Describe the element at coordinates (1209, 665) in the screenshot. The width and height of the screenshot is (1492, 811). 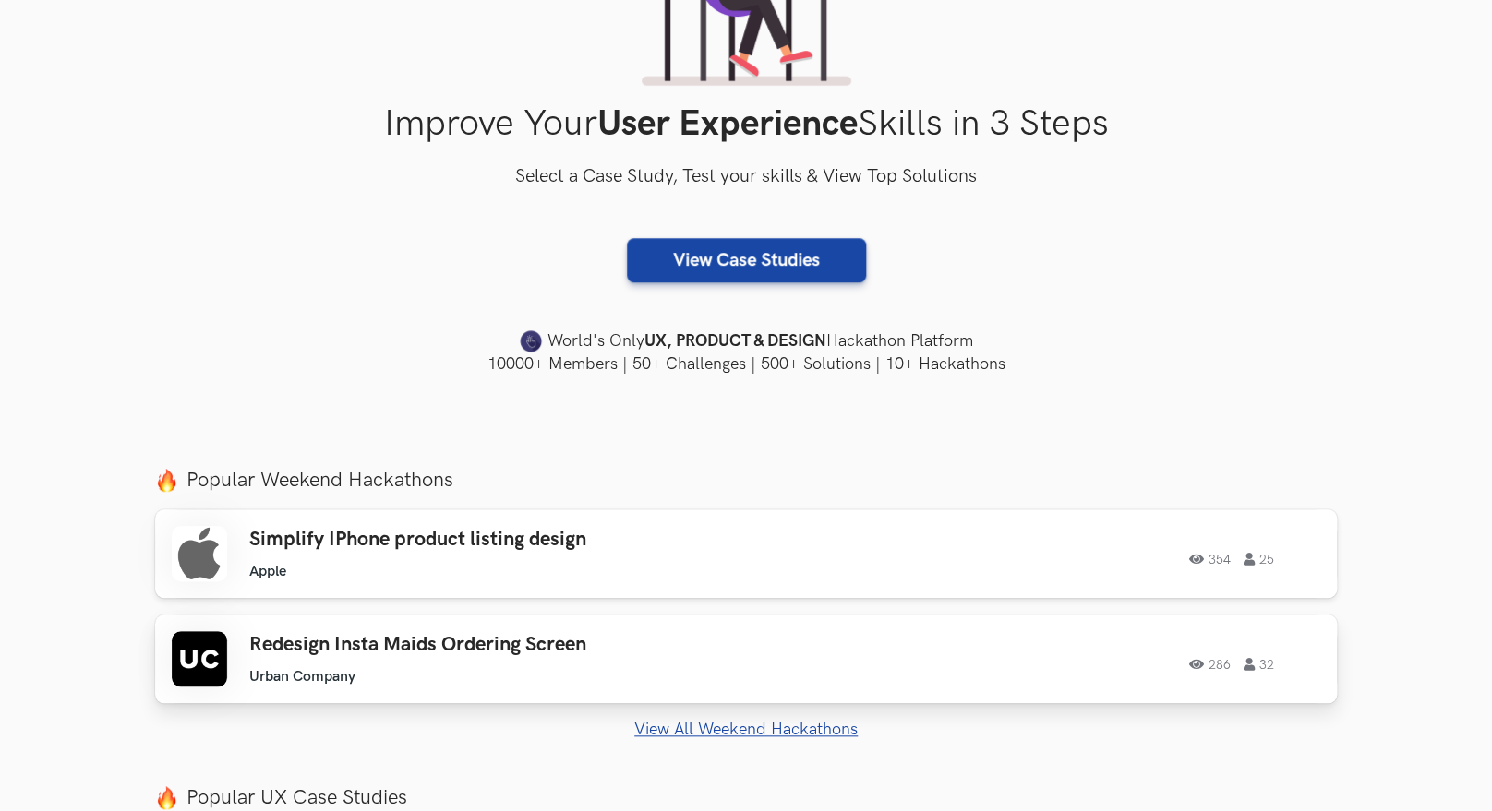
I see `span: 286` at that location.